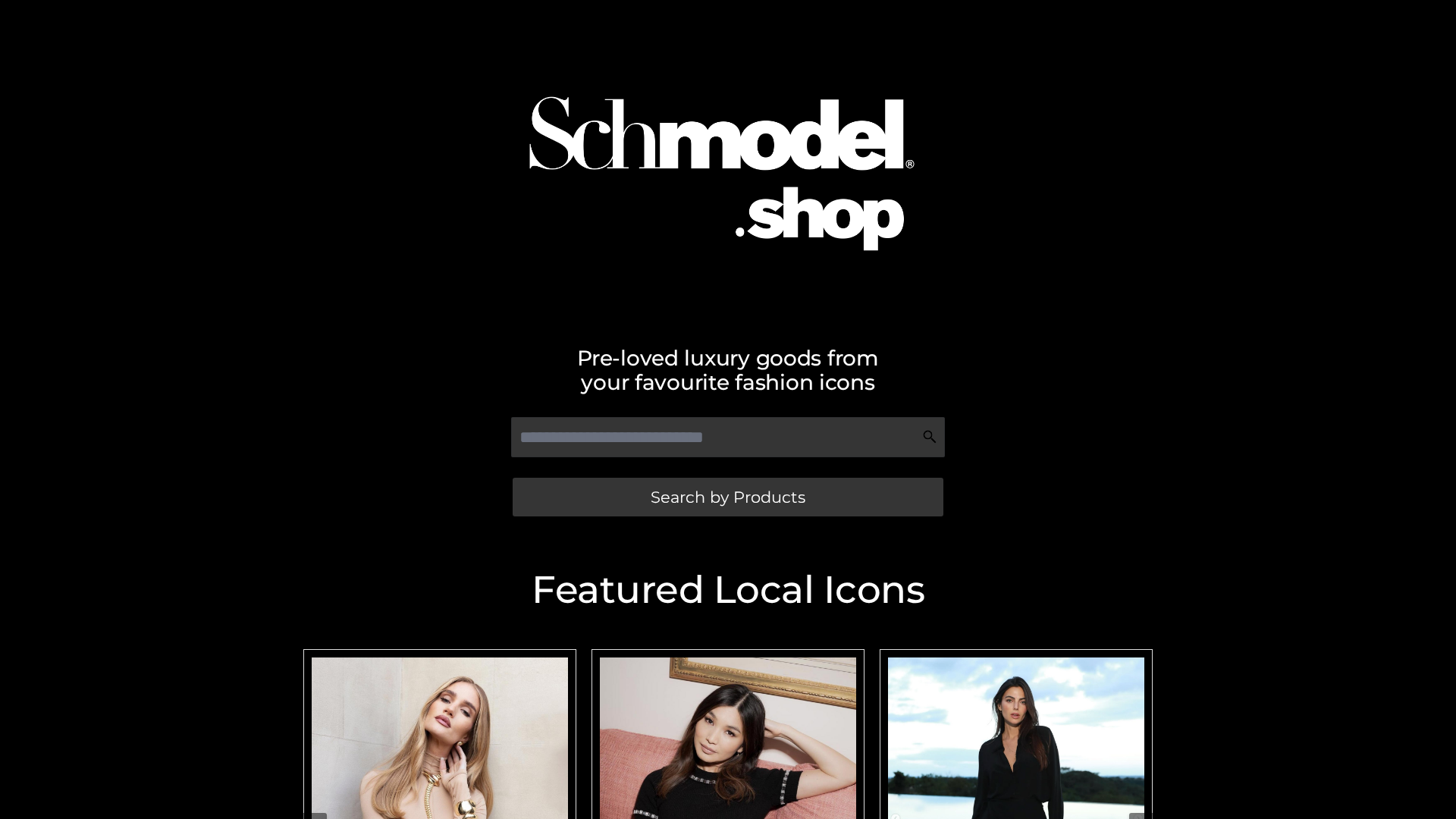  I want to click on span: Search by Products, so click(728, 496).